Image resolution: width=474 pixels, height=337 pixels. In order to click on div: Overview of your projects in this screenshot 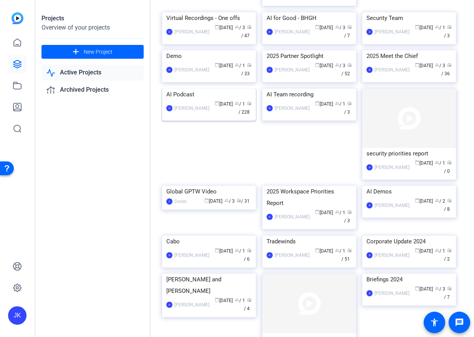, I will do `click(93, 28)`.